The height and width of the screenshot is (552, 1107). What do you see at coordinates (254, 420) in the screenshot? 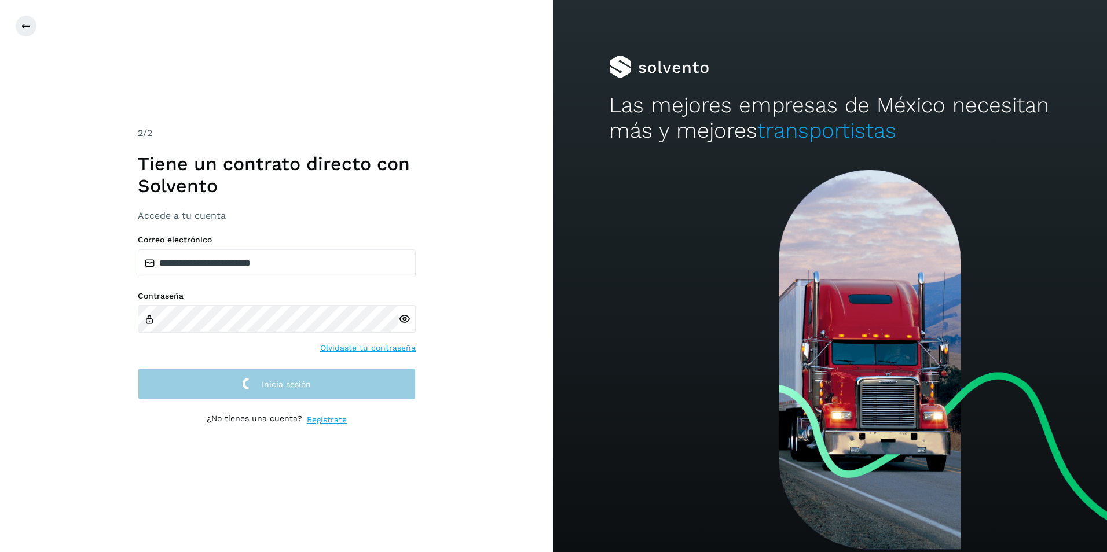
I see `p: ¿No tienes una cuenta?` at bounding box center [254, 420].